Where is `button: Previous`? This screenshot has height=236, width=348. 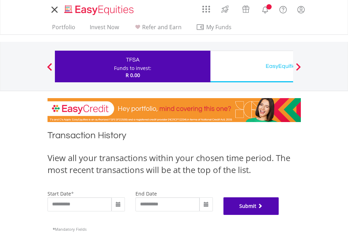 button: Previous is located at coordinates (50, 70).